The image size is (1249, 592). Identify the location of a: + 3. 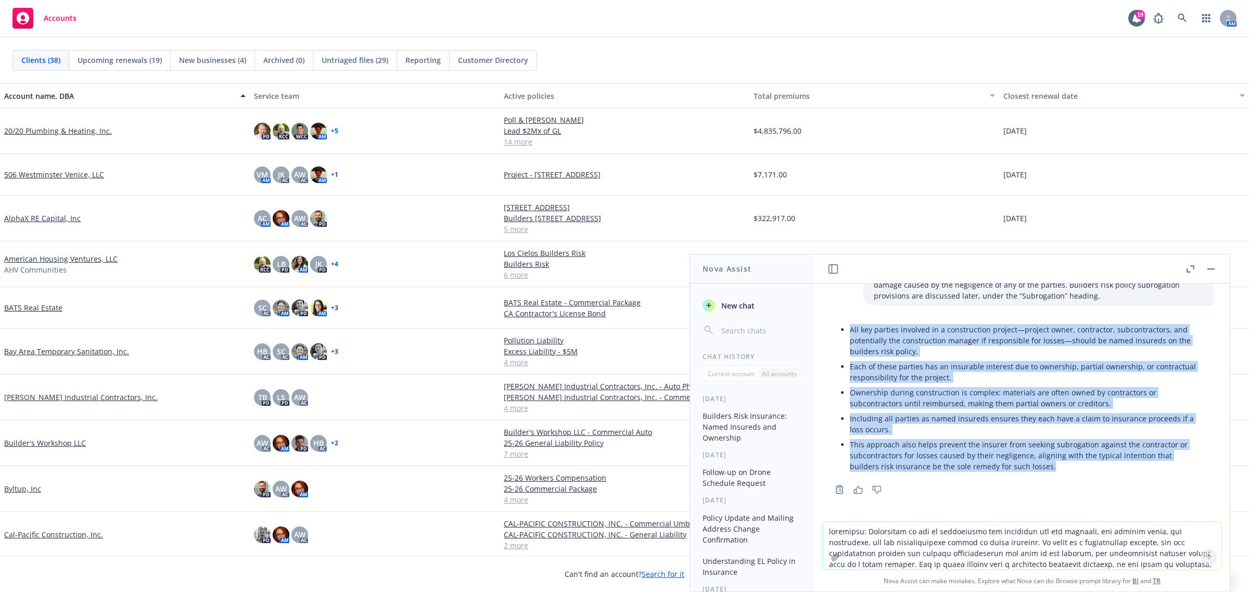
(335, 308).